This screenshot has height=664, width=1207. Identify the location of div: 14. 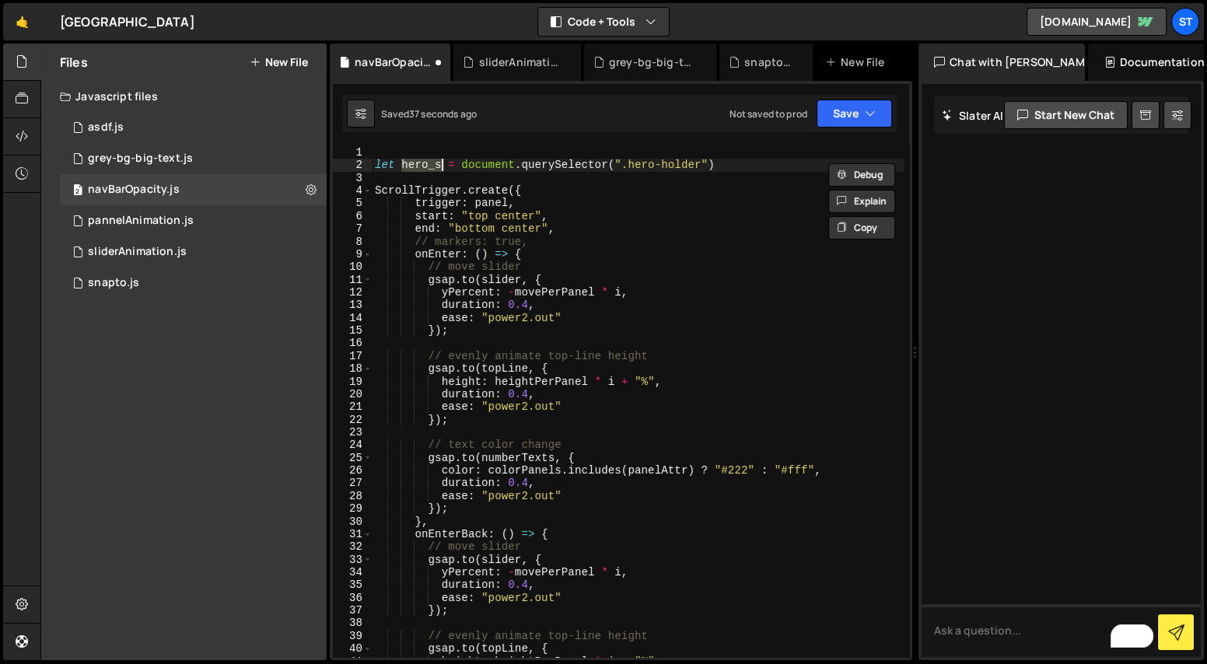
(352, 318).